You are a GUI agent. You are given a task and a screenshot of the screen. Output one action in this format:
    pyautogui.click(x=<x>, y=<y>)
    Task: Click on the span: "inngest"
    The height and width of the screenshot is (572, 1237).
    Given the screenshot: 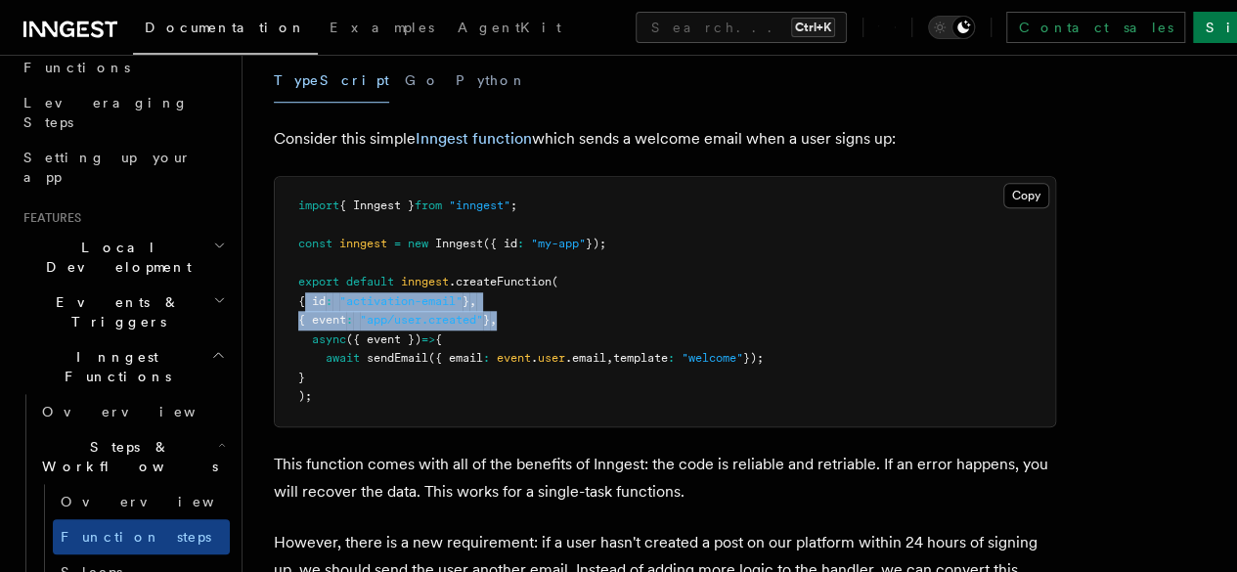 What is the action you would take?
    pyautogui.click(x=479, y=205)
    